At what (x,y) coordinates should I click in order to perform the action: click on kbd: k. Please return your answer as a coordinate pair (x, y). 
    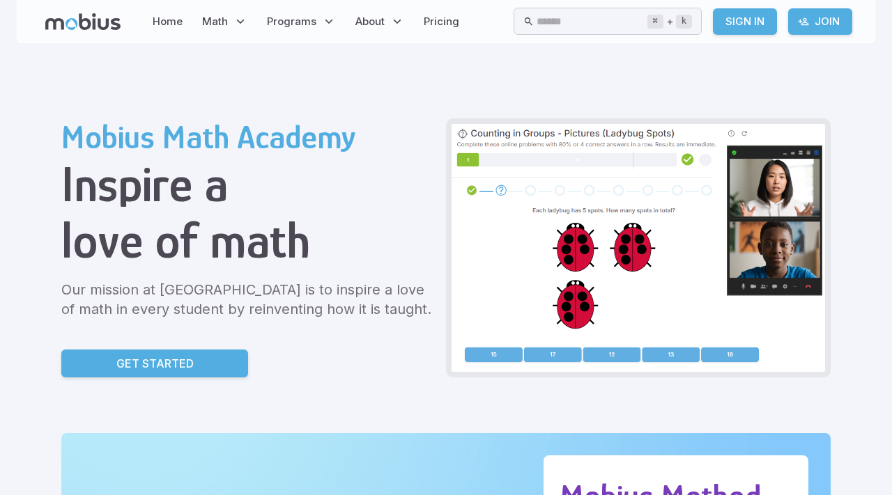
    Looking at the image, I should click on (683, 22).